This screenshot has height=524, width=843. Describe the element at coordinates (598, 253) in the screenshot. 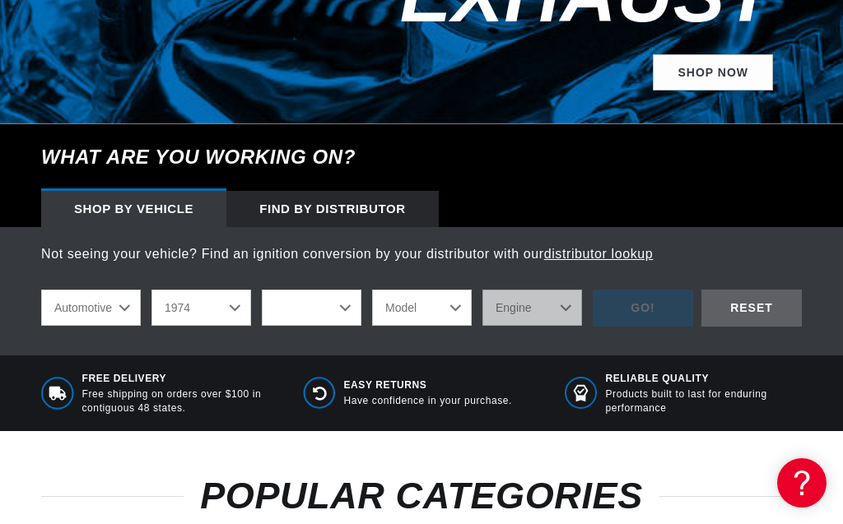

I see `a: distributor lookup` at that location.